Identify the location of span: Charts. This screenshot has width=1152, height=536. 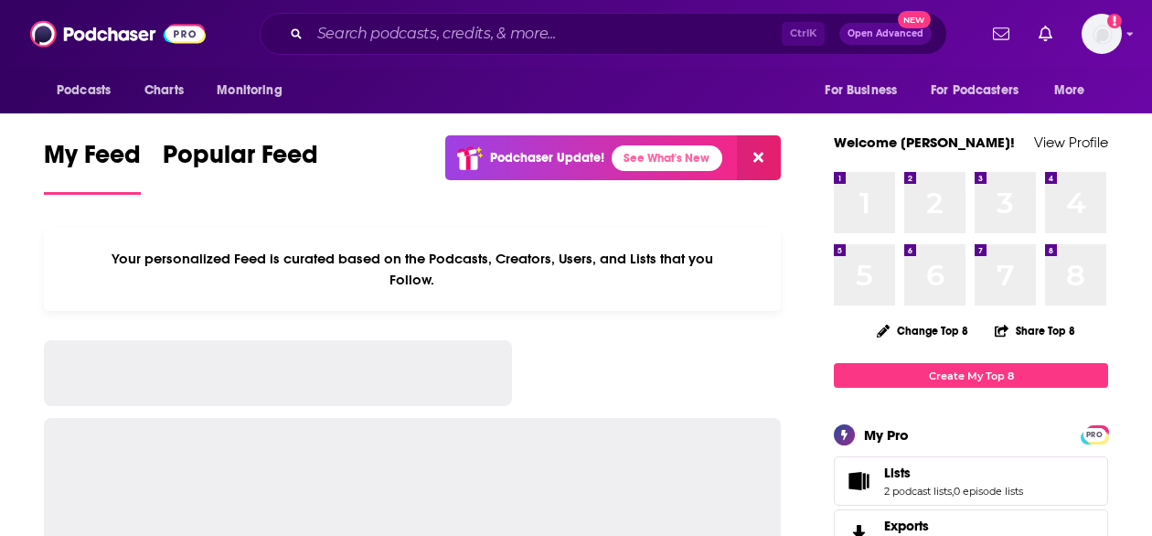
(164, 90).